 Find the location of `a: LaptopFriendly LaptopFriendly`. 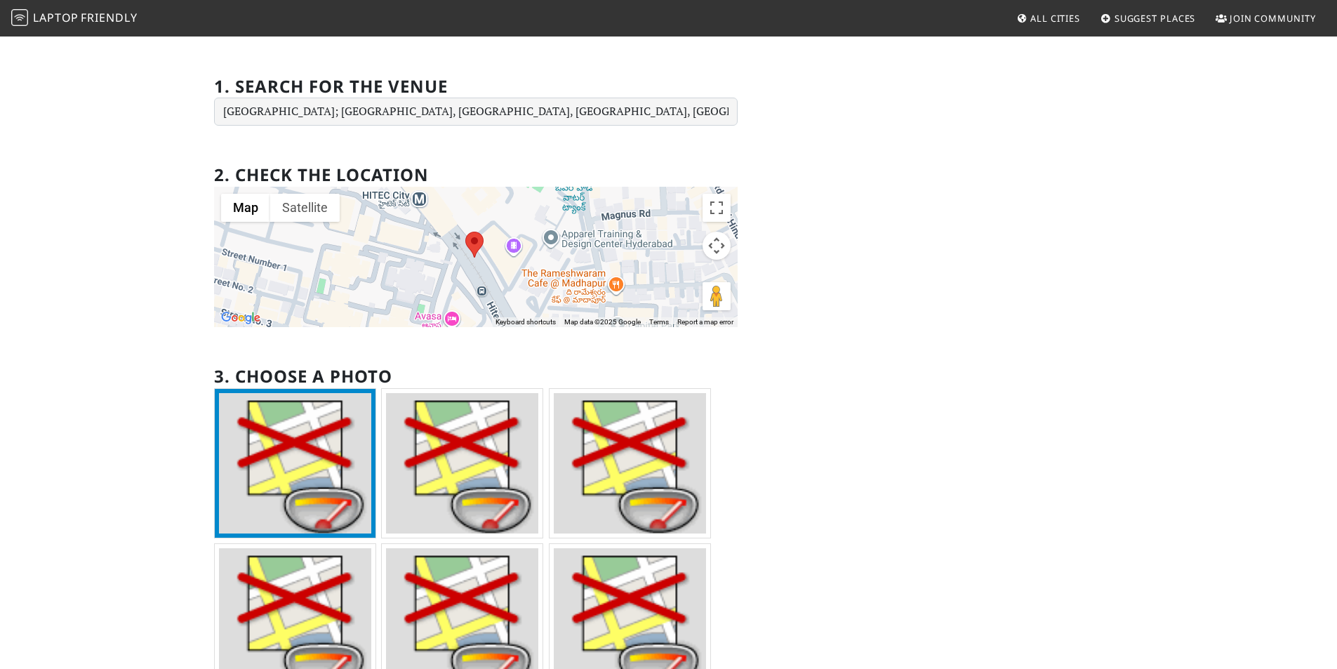

a: LaptopFriendly LaptopFriendly is located at coordinates (74, 18).